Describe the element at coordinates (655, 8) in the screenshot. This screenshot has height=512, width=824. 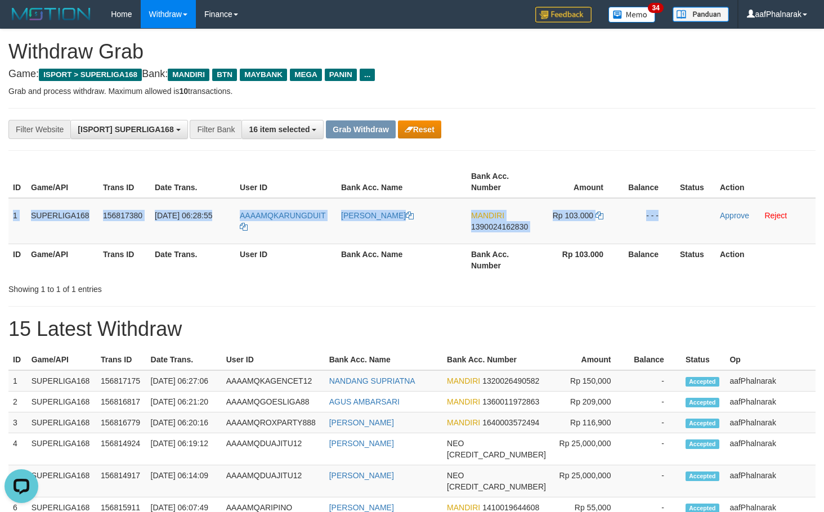
I see `span: 34` at that location.